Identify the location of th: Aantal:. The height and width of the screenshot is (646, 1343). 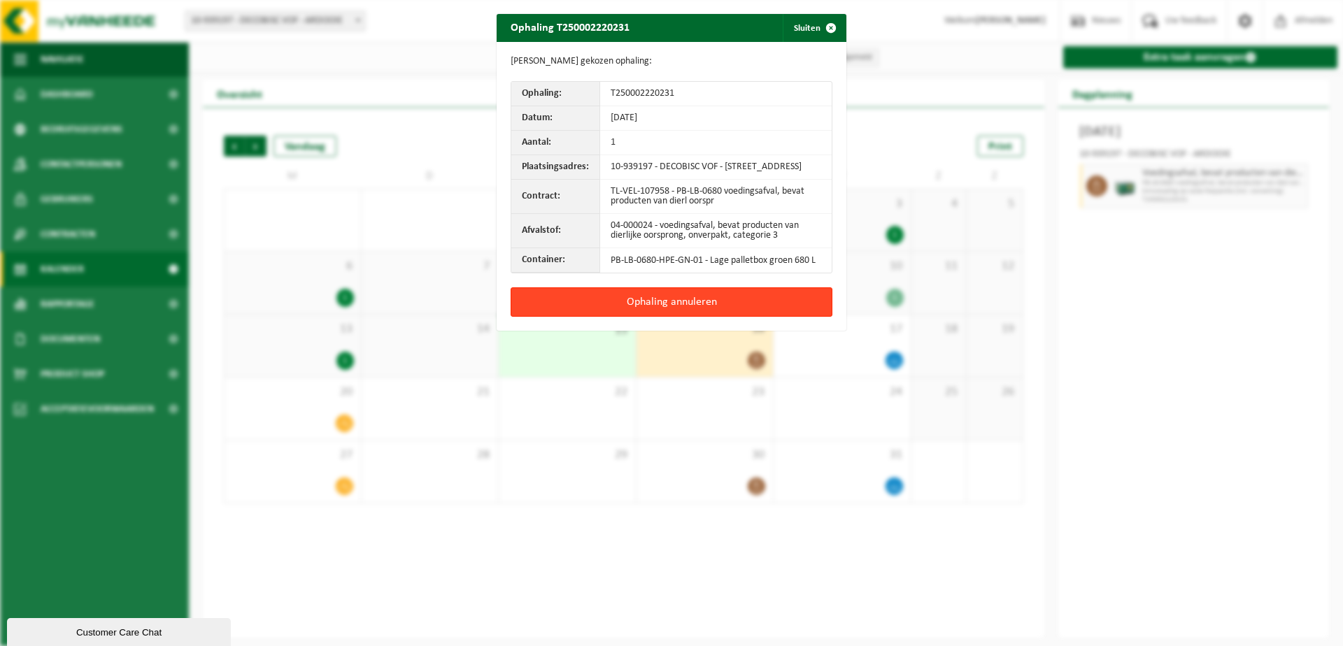
(555, 143).